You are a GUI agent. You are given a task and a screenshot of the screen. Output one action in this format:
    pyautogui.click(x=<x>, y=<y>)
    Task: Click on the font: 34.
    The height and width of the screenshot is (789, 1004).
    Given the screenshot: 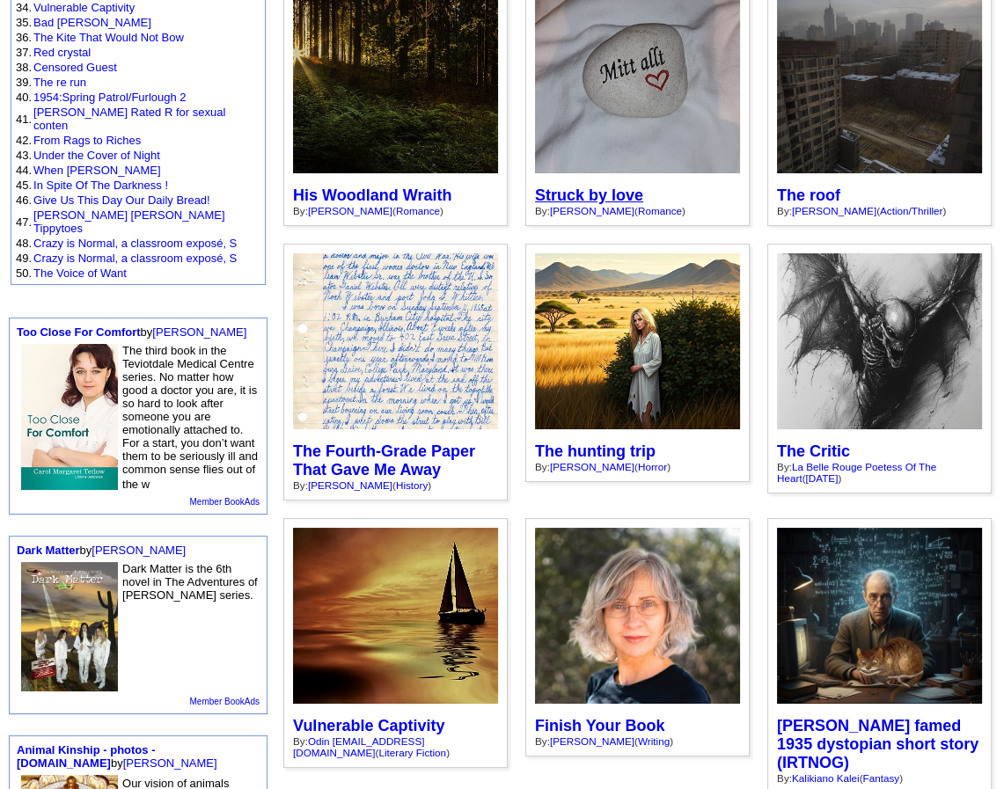 What is the action you would take?
    pyautogui.click(x=24, y=7)
    